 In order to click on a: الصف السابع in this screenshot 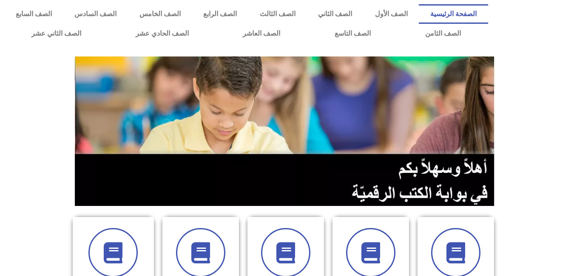, I will do `click(34, 14)`.